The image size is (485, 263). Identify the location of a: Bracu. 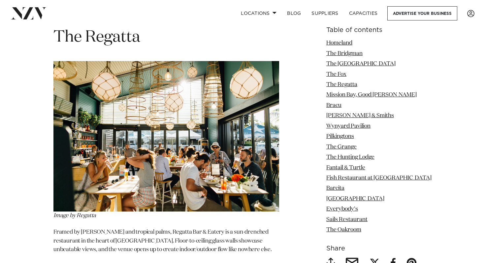
(334, 105).